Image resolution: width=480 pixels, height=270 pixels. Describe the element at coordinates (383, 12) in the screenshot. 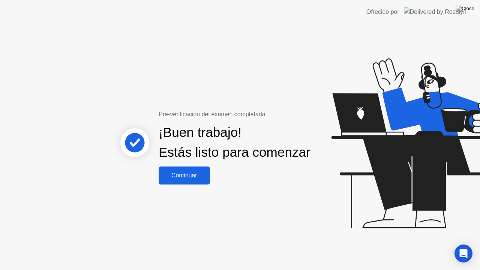

I see `div: Ofrecido por` at that location.